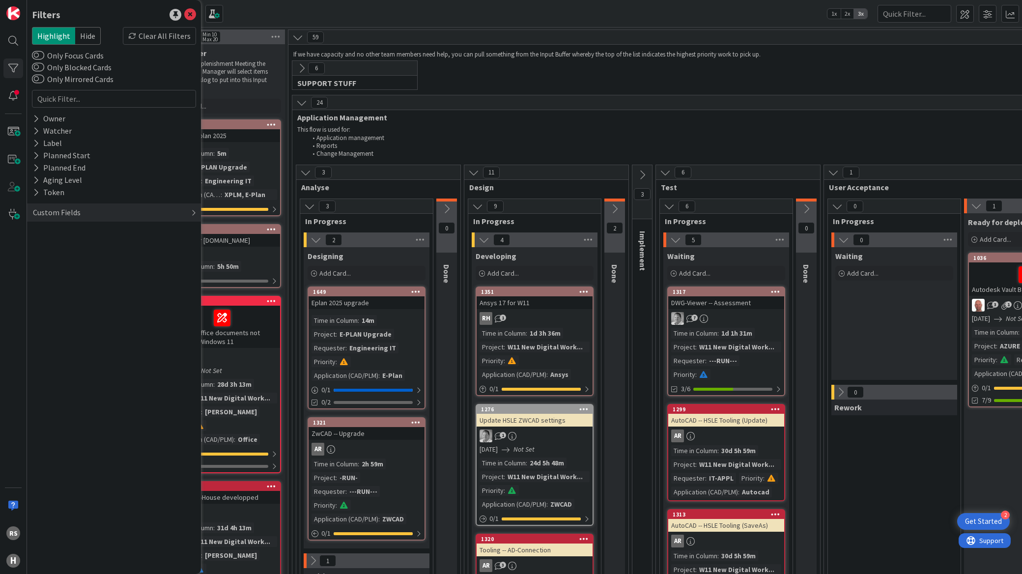 This screenshot has height=574, width=1022. I want to click on input: Quick Filter..., so click(914, 14).